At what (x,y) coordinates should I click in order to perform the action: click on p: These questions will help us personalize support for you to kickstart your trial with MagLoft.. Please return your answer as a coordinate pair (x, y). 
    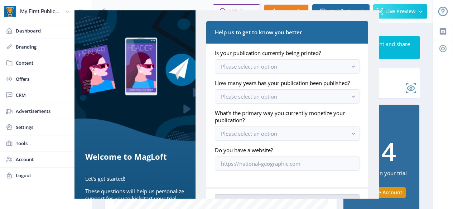
    Looking at the image, I should click on (135, 199).